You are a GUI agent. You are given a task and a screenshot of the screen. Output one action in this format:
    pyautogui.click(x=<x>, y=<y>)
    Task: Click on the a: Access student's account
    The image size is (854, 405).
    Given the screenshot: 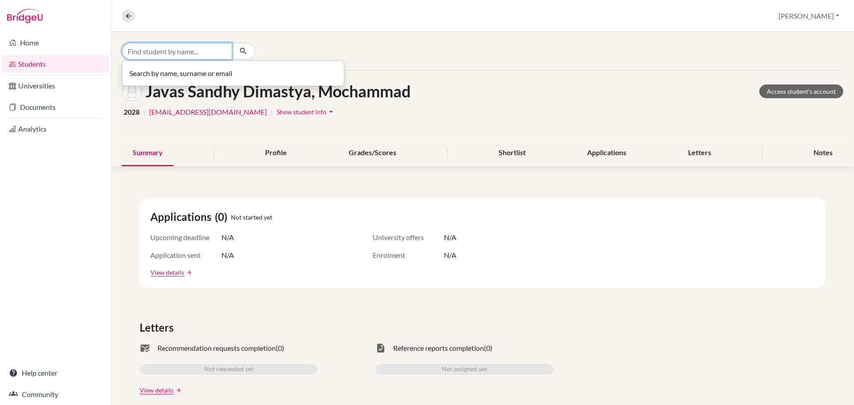 What is the action you would take?
    pyautogui.click(x=801, y=91)
    